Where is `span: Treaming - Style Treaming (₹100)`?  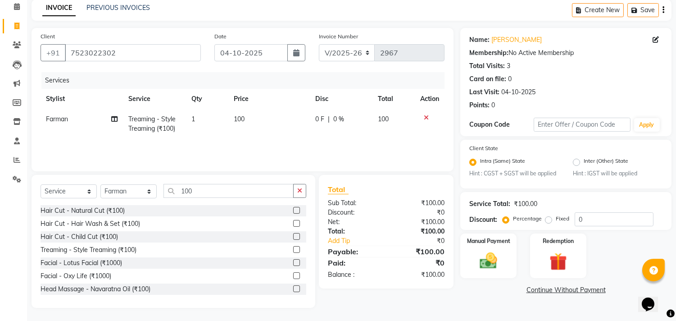
span: Treaming - Style Treaming (₹100) is located at coordinates (152, 123).